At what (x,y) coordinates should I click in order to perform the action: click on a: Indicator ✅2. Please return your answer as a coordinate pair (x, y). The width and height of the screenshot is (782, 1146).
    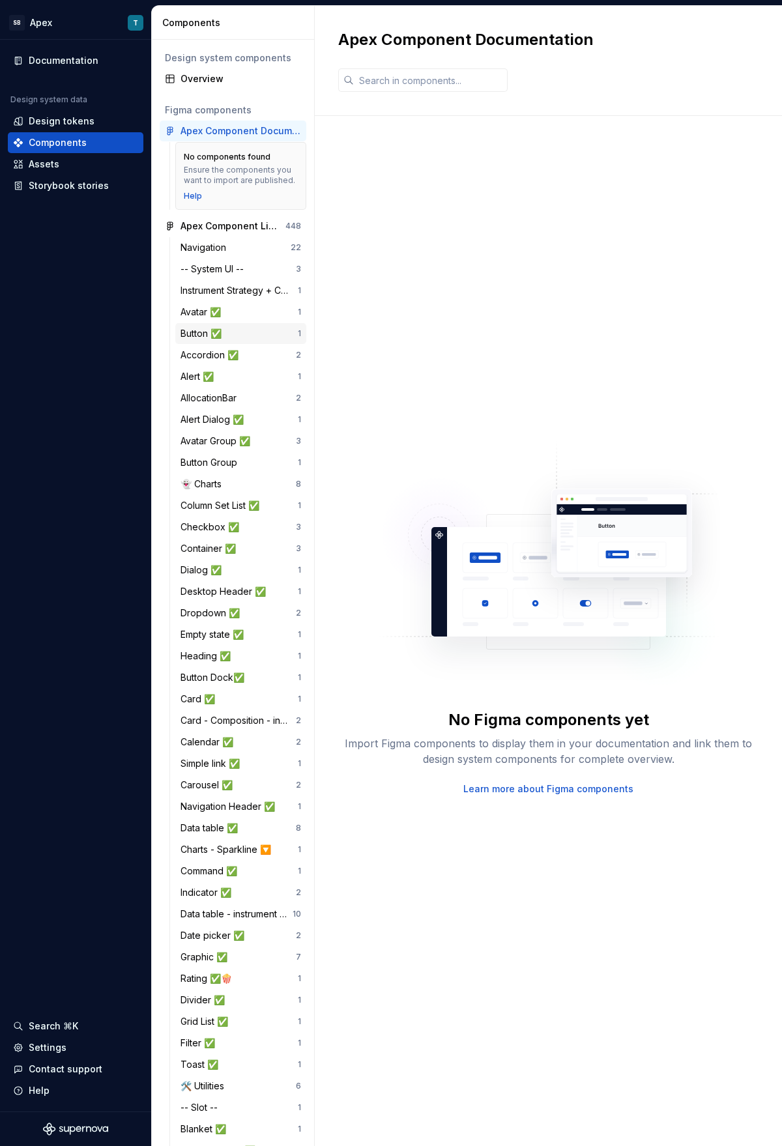
    Looking at the image, I should click on (240, 893).